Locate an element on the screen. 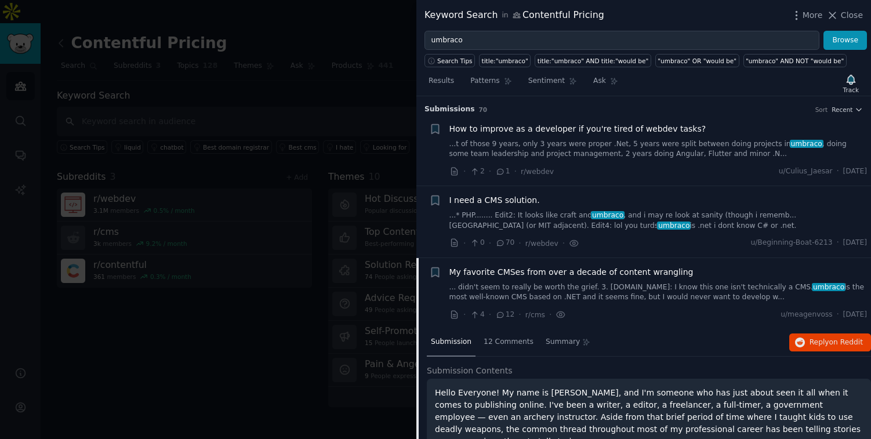 The image size is (871, 439). span: Summary is located at coordinates (563, 342).